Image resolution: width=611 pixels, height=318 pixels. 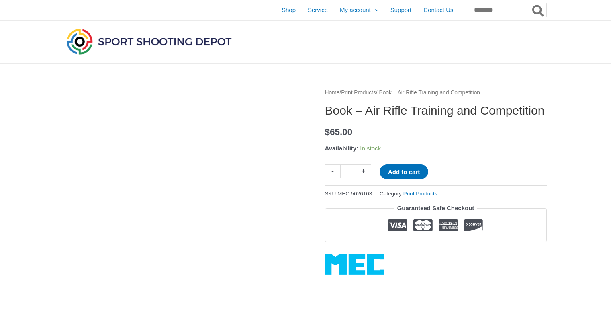 I want to click on button: Search, so click(x=538, y=10).